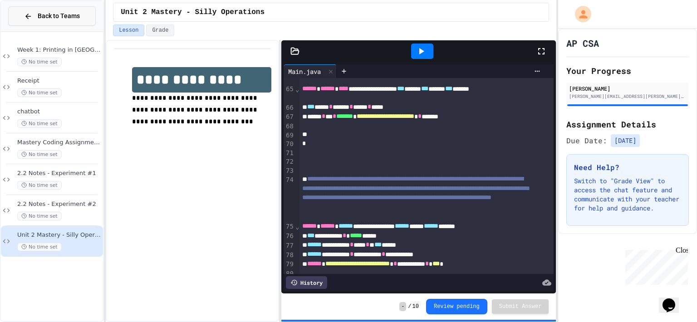 This screenshot has width=697, height=322. I want to click on span: Submit Answer, so click(520, 307).